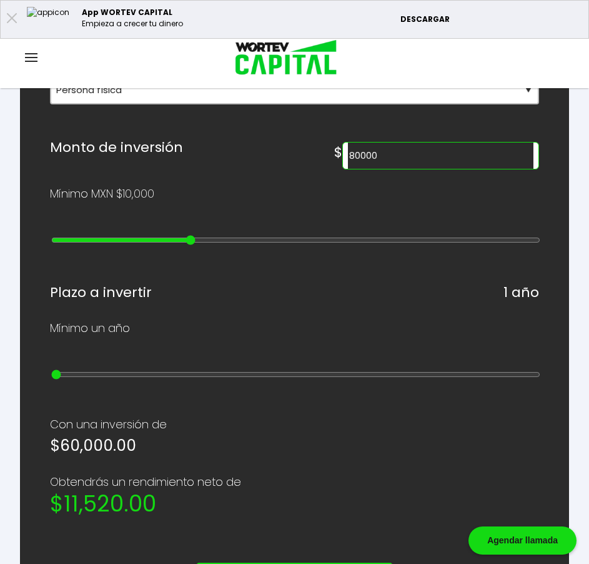  What do you see at coordinates (294, 446) in the screenshot?
I see `h5: $60,000.00` at bounding box center [294, 446].